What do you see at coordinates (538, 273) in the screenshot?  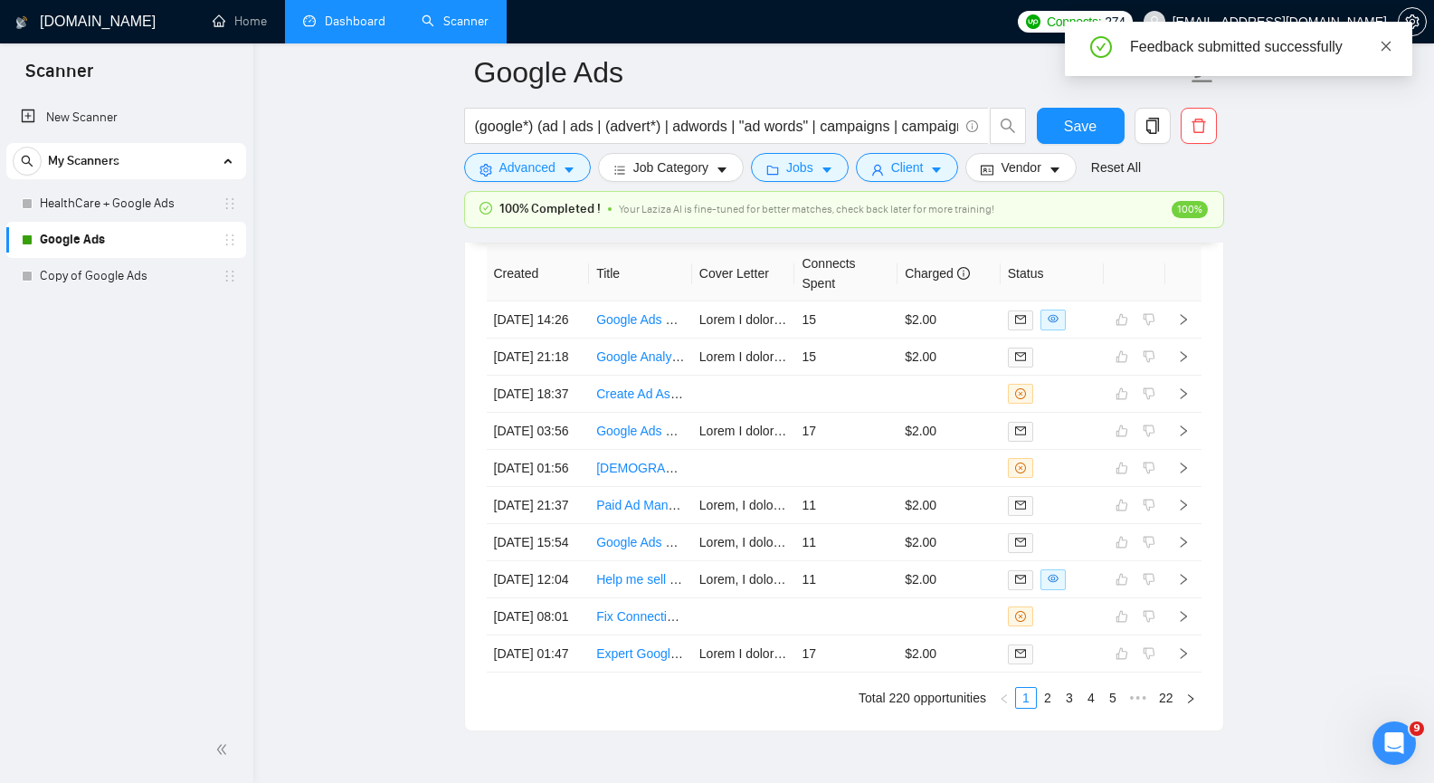 I see `th: Created` at bounding box center [538, 273].